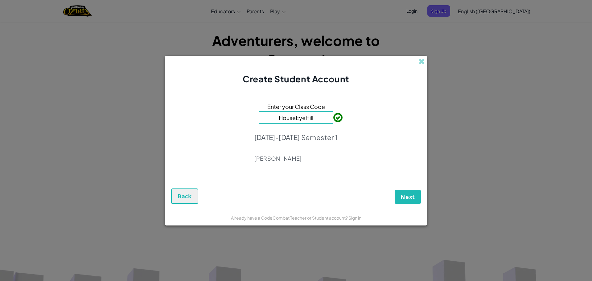 This screenshot has height=281, width=592. What do you see at coordinates (185, 196) in the screenshot?
I see `span: Back` at bounding box center [185, 196].